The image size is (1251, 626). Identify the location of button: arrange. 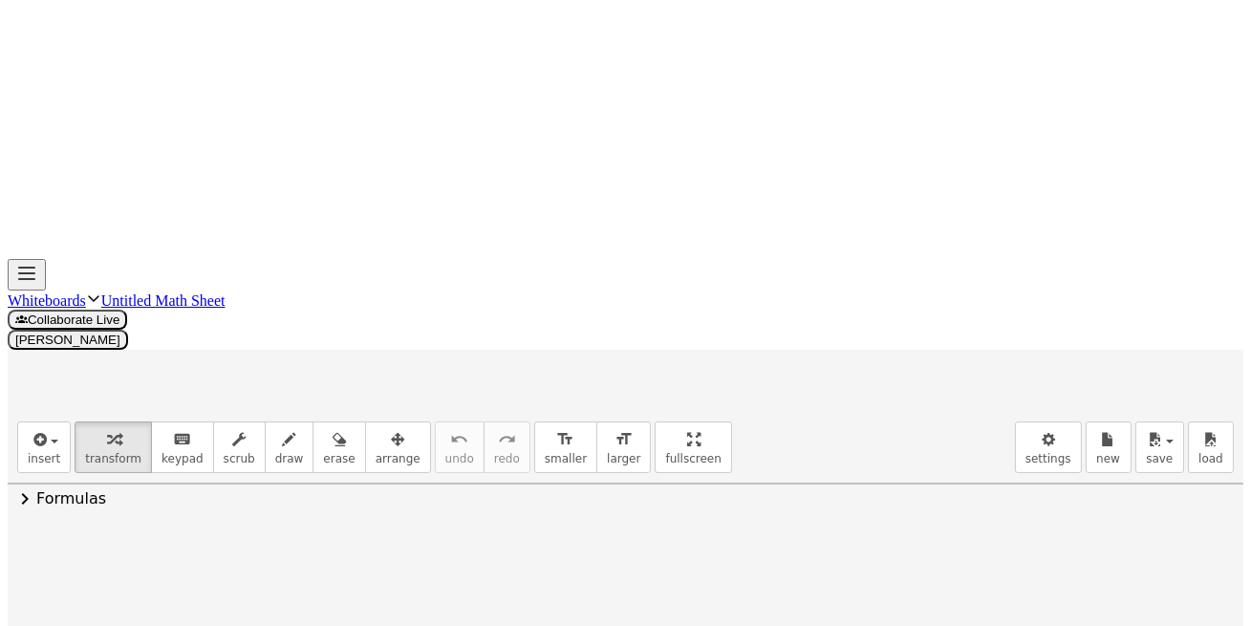
(398, 447).